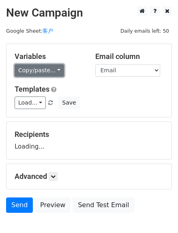 The image size is (178, 233). I want to click on a: Templates, so click(32, 89).